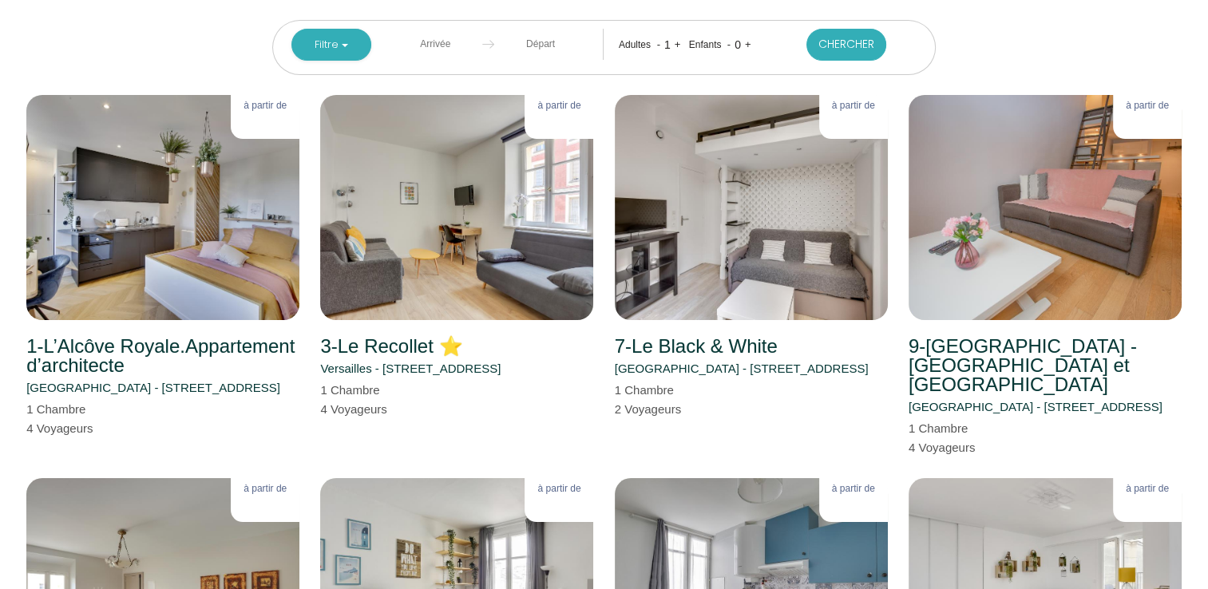  Describe the element at coordinates (331, 45) in the screenshot. I see `button: Filtre` at that location.